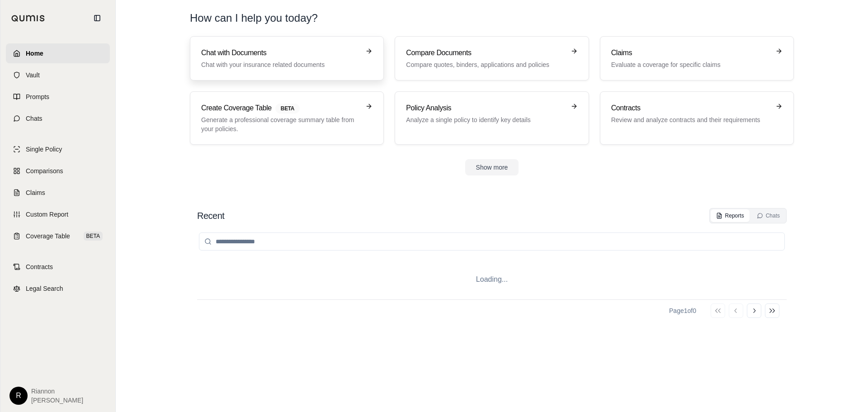 The image size is (868, 412). What do you see at coordinates (491, 58) in the screenshot?
I see `a: Compare DocumentsCompare quotes, binders, applications and policies` at bounding box center [491, 58].